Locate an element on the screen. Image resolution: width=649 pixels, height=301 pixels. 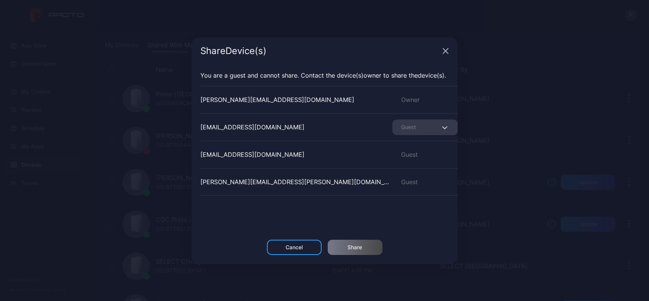
p: You are a guest and cannot share. Contact the owner to share the . is located at coordinates (325, 75).